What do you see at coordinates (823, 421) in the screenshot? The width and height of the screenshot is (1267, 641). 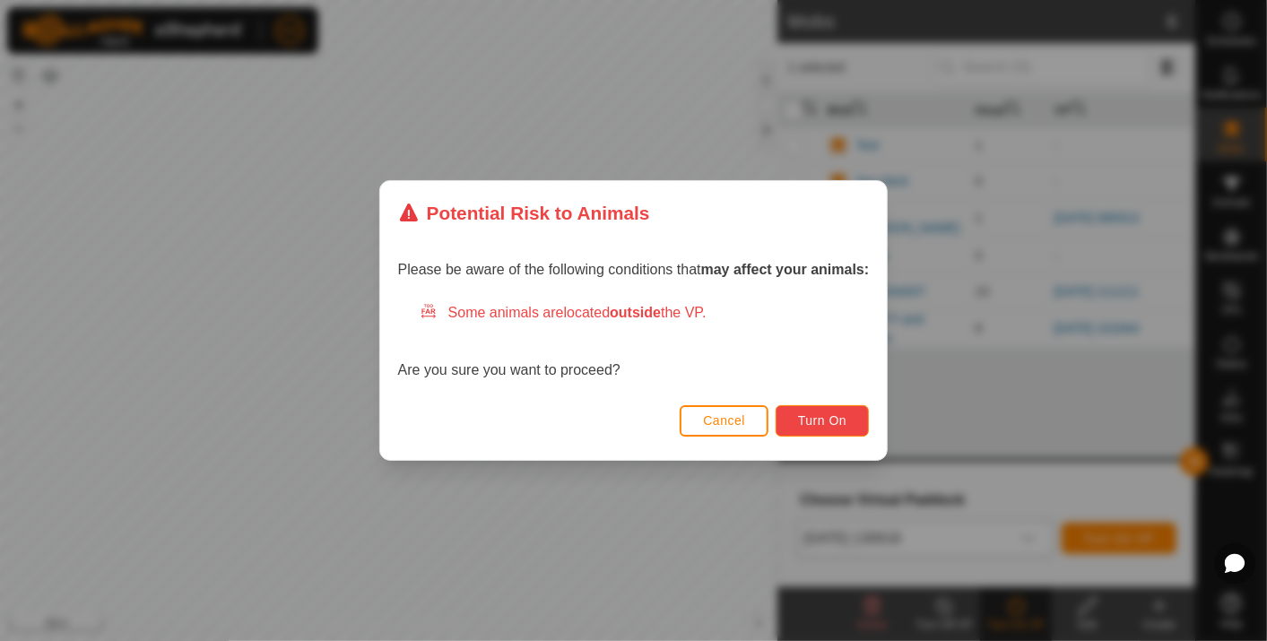 I see `span: Turn On` at bounding box center [823, 421].